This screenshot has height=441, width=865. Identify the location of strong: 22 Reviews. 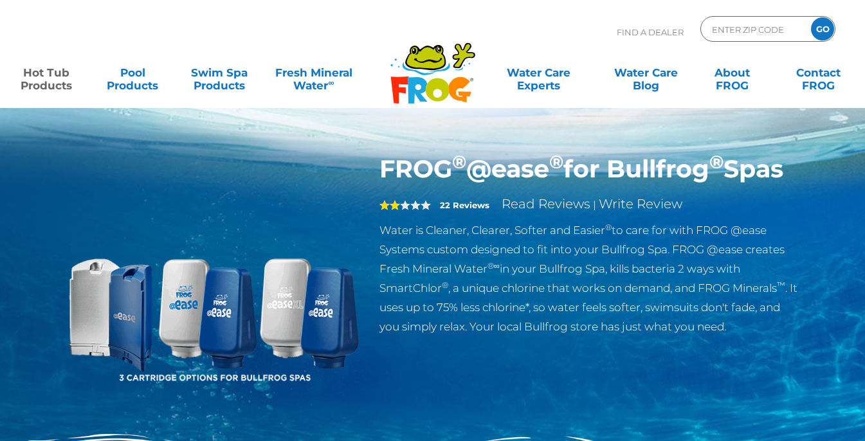
(465, 205).